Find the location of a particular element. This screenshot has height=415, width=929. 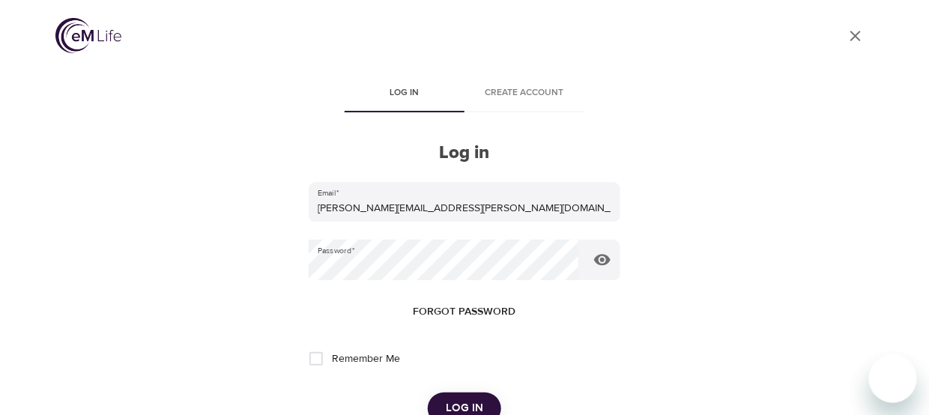

div: disabled tabs example is located at coordinates (465, 94).